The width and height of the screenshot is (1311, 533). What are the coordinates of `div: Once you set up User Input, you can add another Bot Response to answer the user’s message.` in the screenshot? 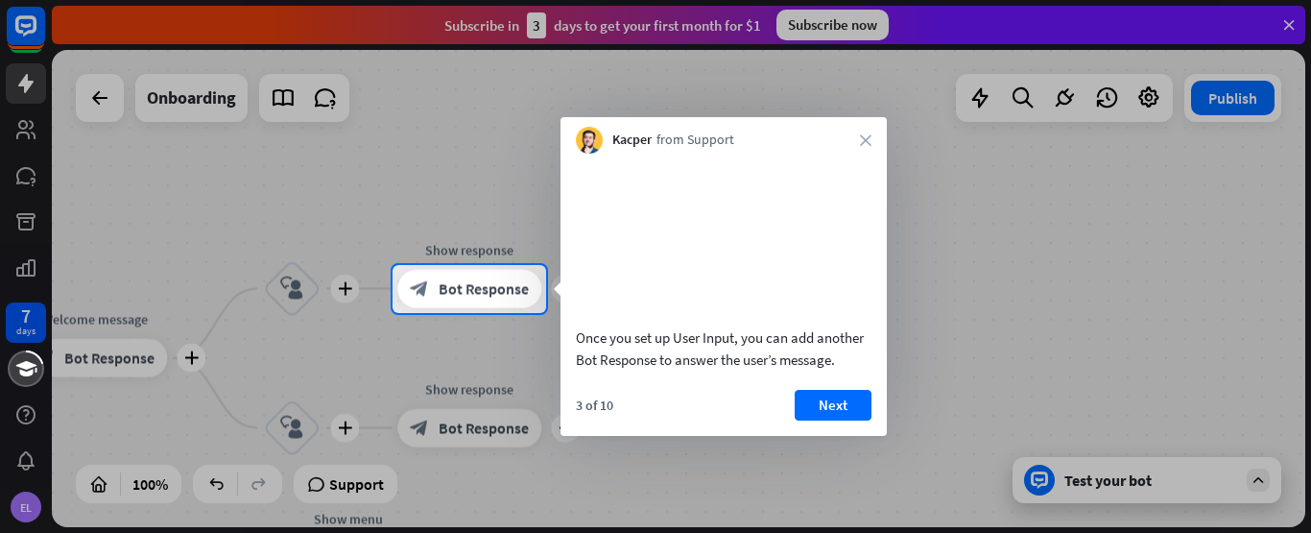 It's located at (724, 348).